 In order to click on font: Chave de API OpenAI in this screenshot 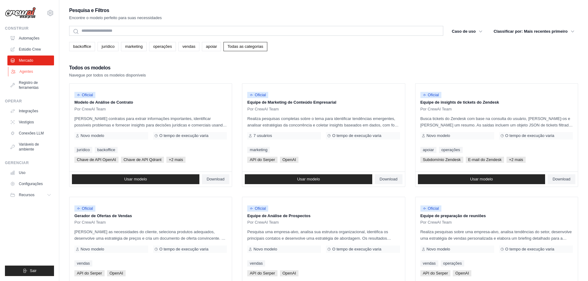, I will do `click(96, 160)`.